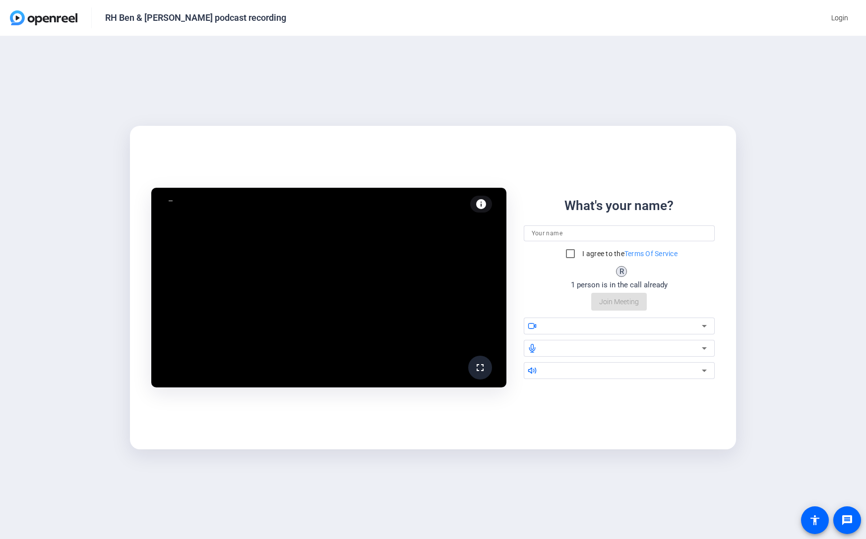  What do you see at coordinates (619, 234) in the screenshot?
I see `input: Your name` at bounding box center [619, 234].